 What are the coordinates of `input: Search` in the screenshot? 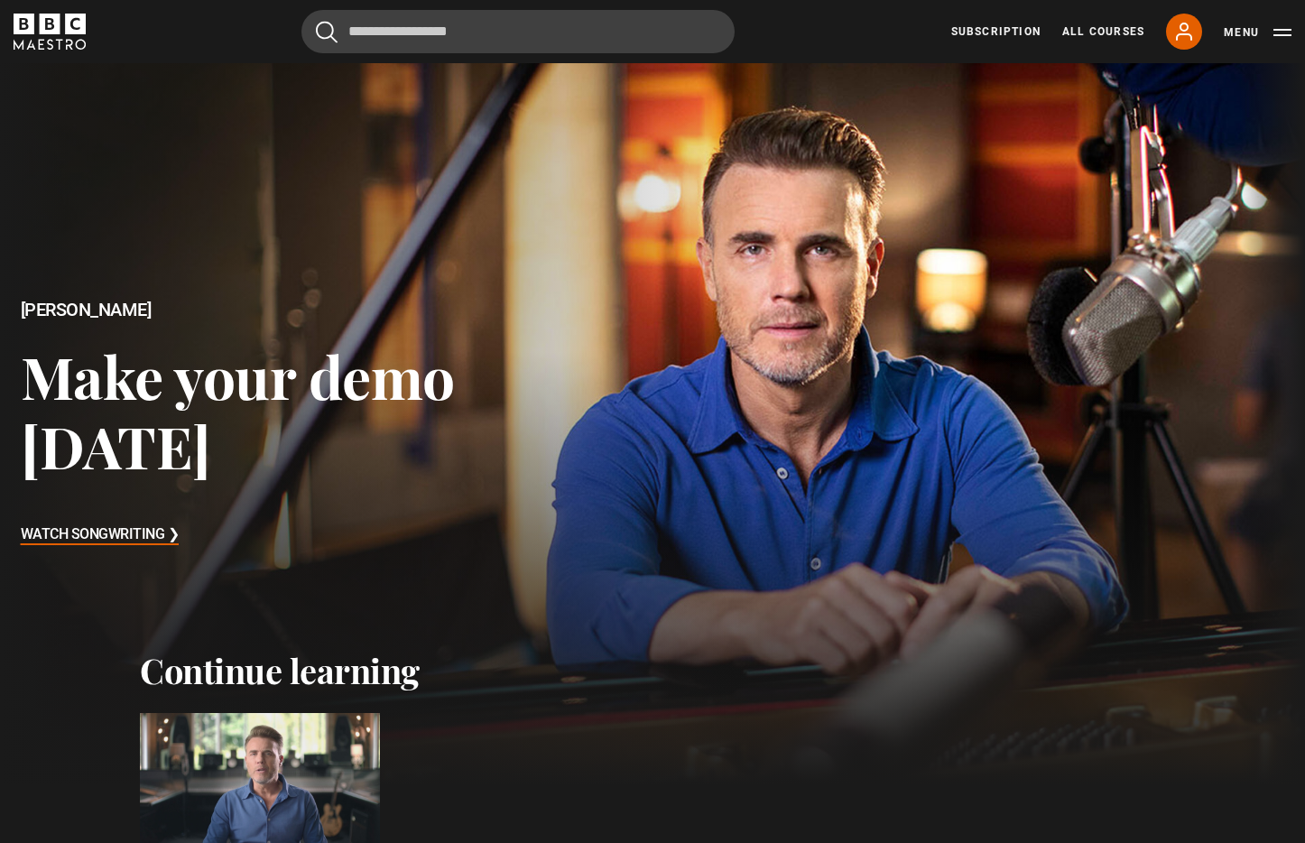 It's located at (518, 32).